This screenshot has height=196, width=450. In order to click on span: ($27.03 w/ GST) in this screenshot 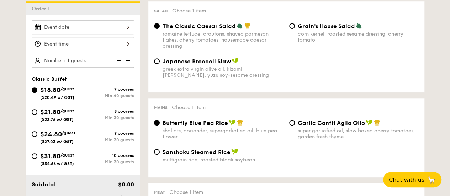, I will do `click(57, 141)`.